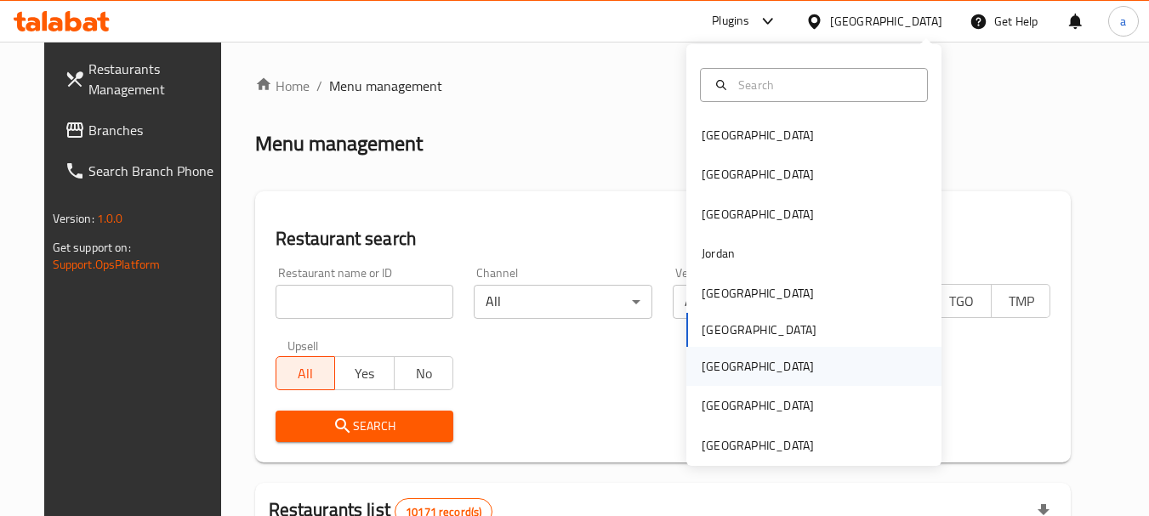 The height and width of the screenshot is (516, 1149). I want to click on button: Search, so click(365, 426).